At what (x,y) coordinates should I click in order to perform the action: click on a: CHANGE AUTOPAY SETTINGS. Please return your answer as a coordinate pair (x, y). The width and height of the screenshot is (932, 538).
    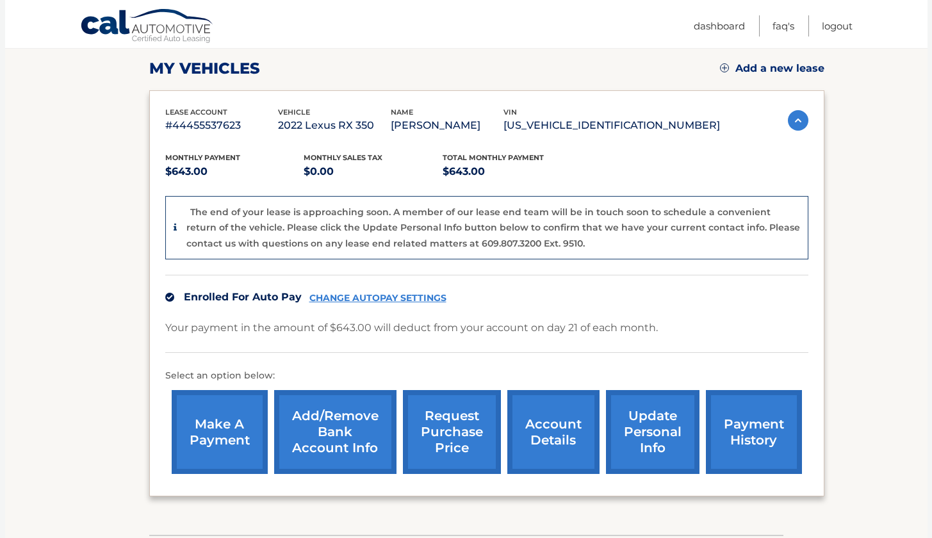
    Looking at the image, I should click on (378, 298).